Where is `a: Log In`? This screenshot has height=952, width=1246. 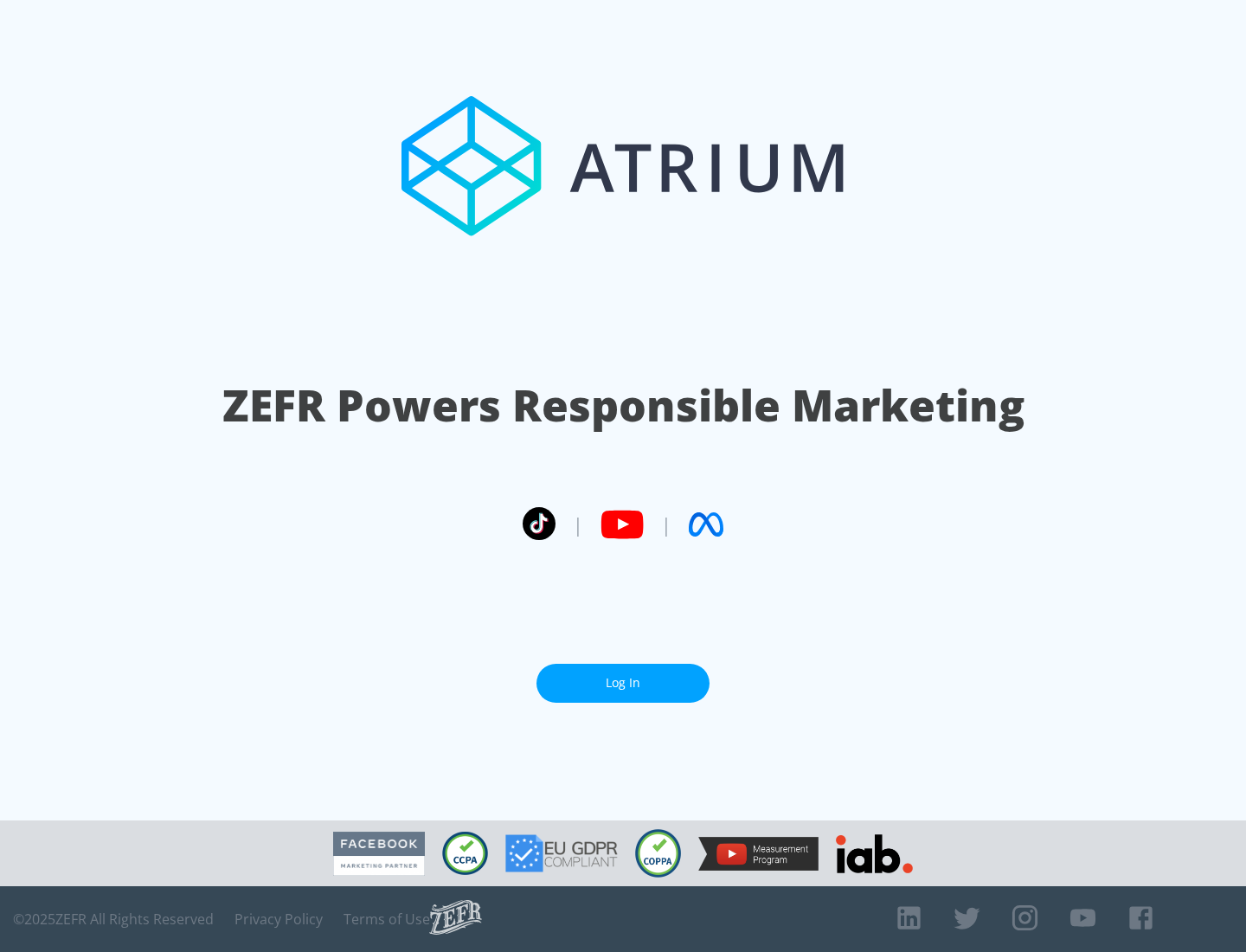
a: Log In is located at coordinates (623, 683).